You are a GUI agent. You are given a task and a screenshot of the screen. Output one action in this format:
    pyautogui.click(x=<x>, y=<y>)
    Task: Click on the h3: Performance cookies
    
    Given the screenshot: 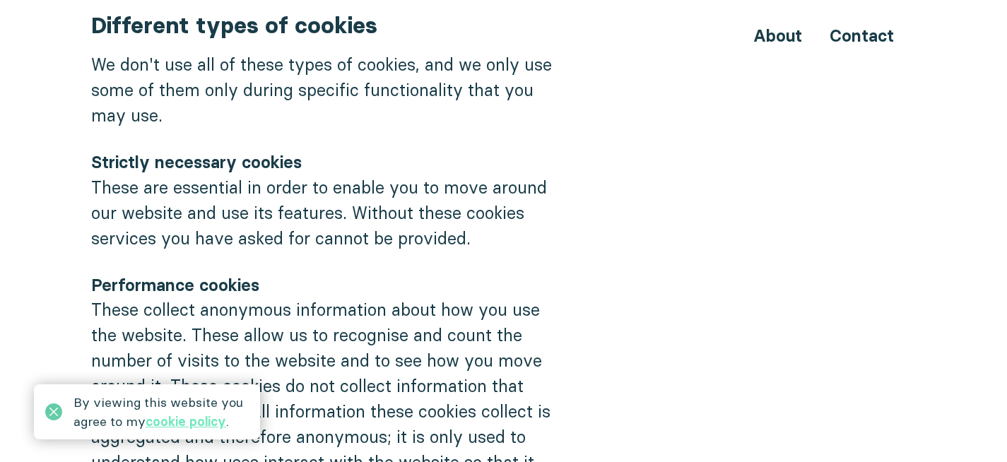 What is the action you would take?
    pyautogui.click(x=329, y=285)
    